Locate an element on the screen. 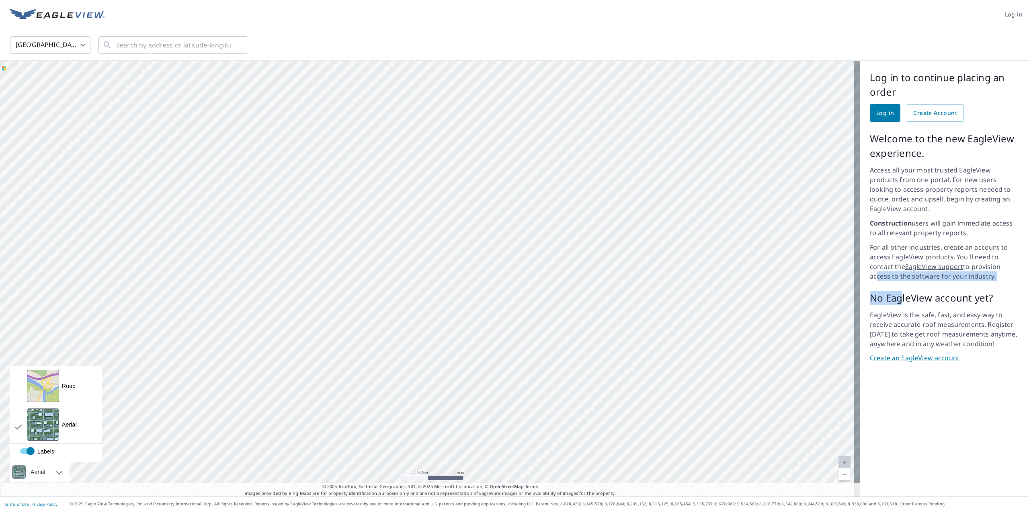 The width and height of the screenshot is (1029, 511). p: Welcome to the new EagleView experience. is located at coordinates (944, 146).